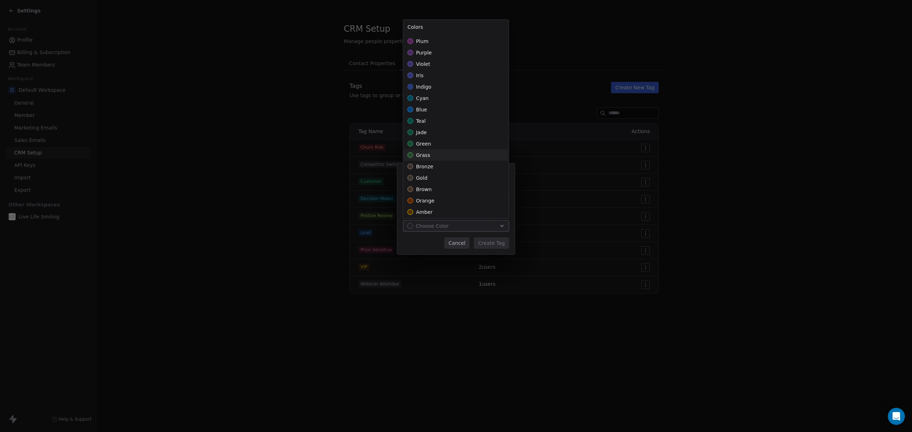 The height and width of the screenshot is (432, 912). What do you see at coordinates (425, 167) in the screenshot?
I see `span: bronze` at bounding box center [425, 167].